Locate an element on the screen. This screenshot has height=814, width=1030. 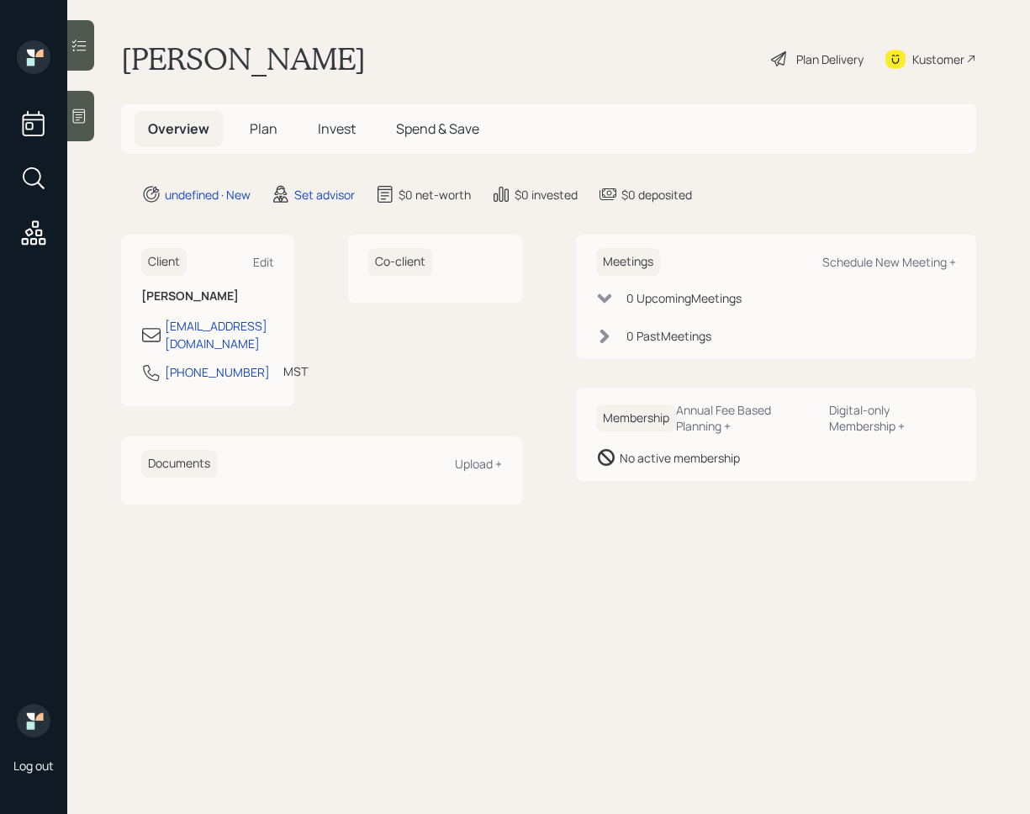
div: Plan Delivery is located at coordinates (830, 59).